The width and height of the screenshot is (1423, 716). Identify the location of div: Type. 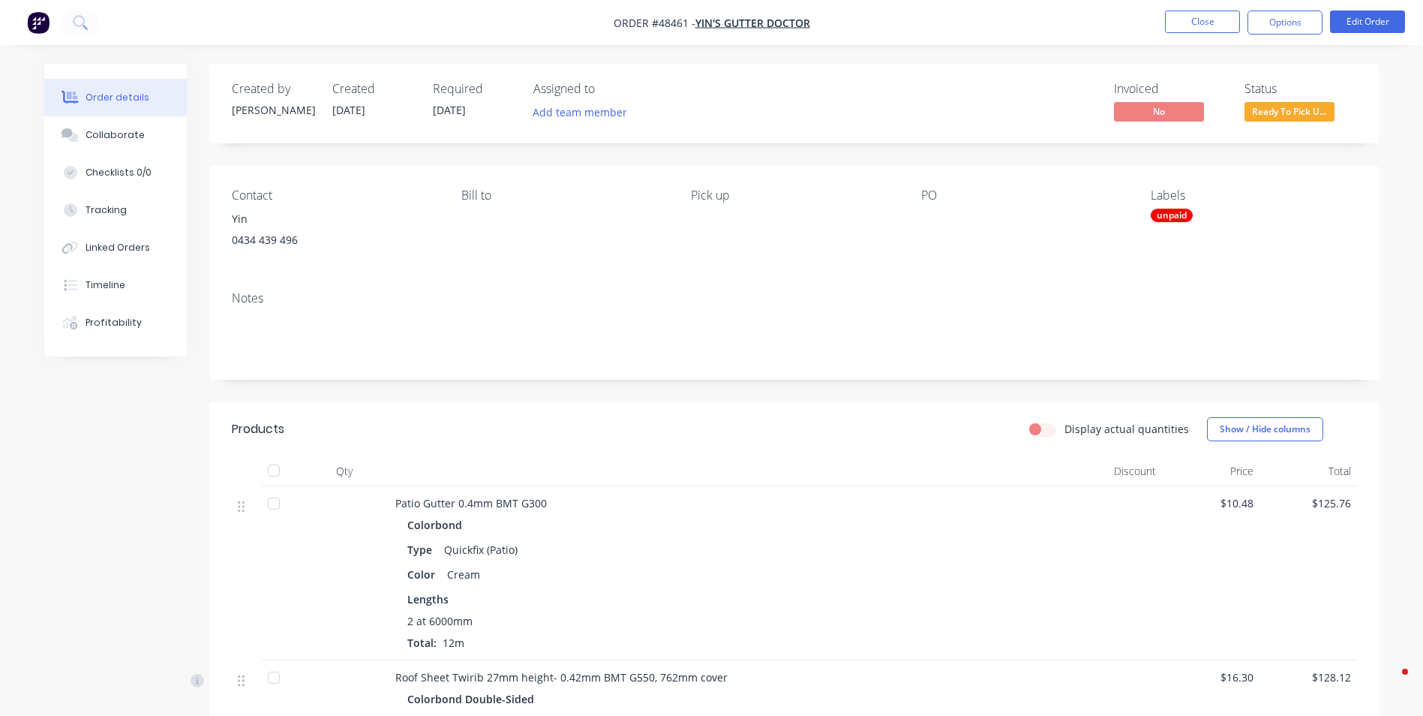
(422, 549).